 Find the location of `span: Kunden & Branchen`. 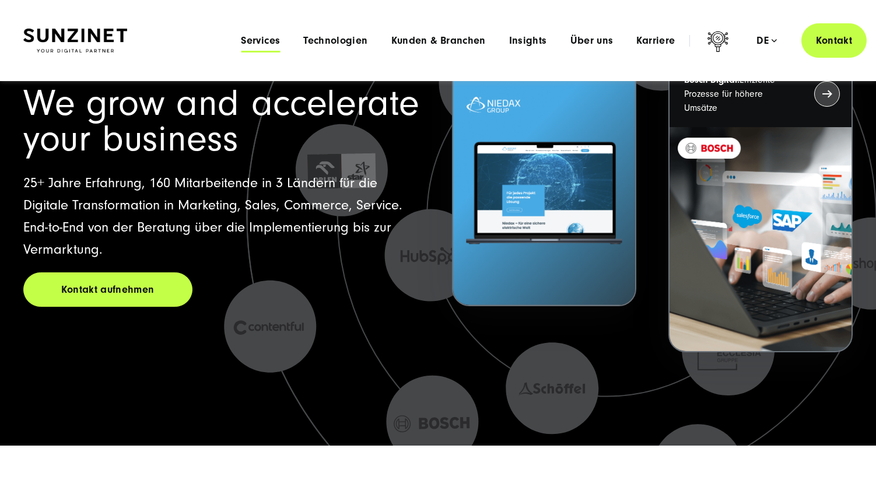

span: Kunden & Branchen is located at coordinates (438, 41).